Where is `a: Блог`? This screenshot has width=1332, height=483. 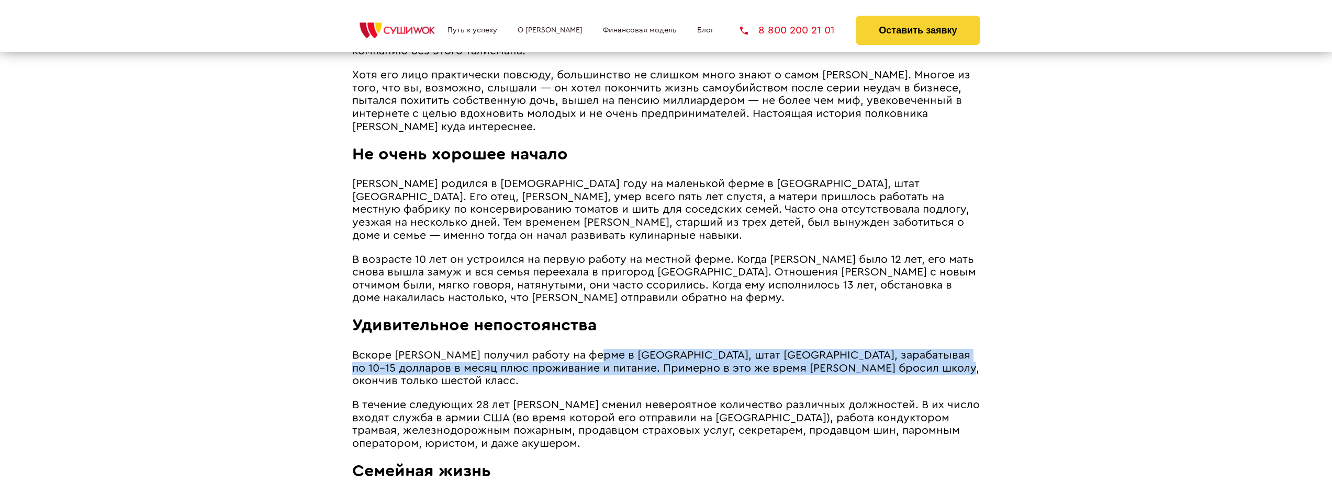
a: Блог is located at coordinates (705, 30).